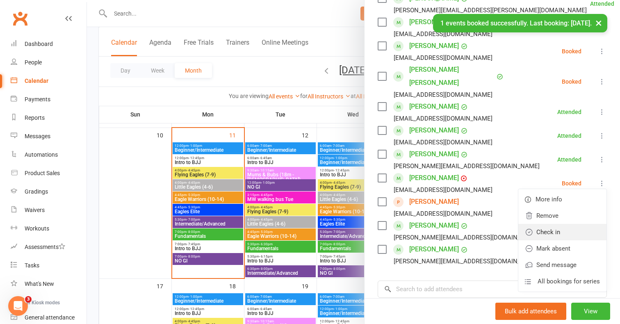  What do you see at coordinates (37, 99) in the screenshot?
I see `div: Payments` at bounding box center [37, 99].